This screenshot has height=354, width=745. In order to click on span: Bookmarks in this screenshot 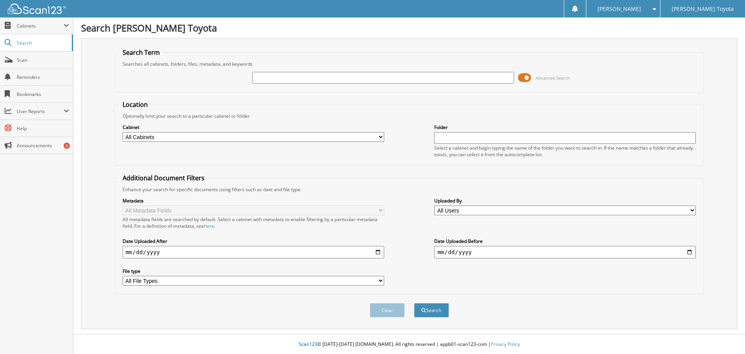, I will do `click(43, 94)`.